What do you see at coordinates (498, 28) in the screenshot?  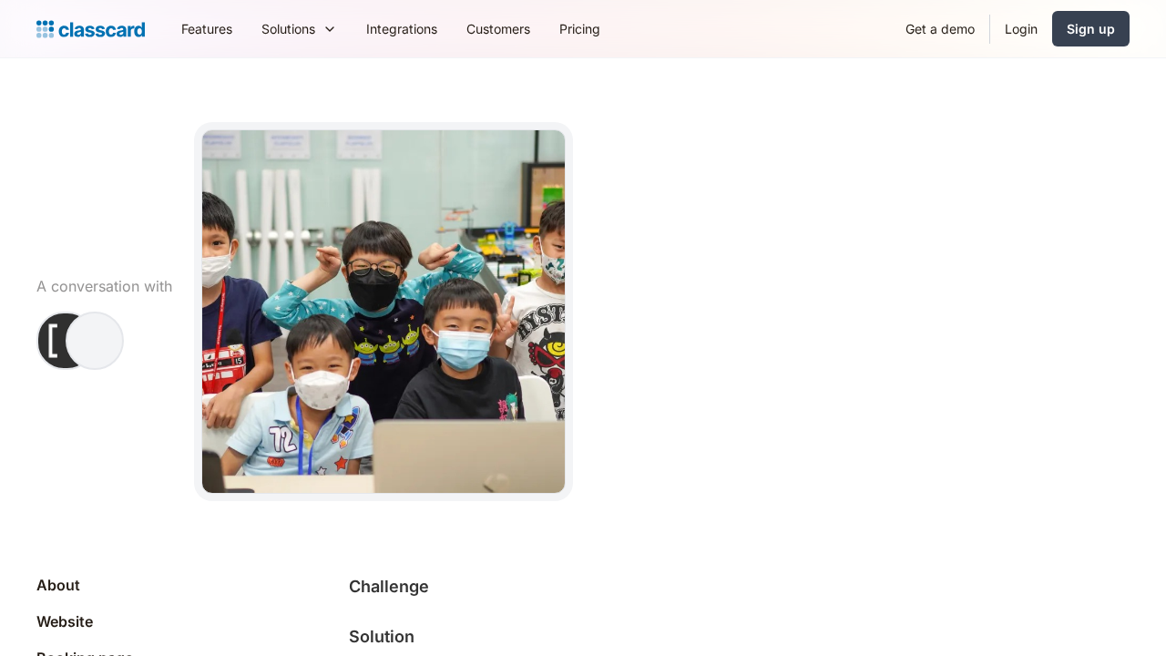 I see `a: Customers` at bounding box center [498, 28].